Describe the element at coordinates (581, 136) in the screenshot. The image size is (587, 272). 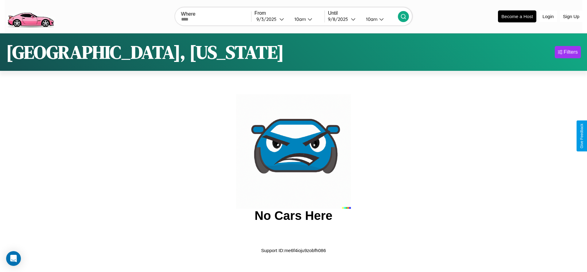
I see `div: Give Feedback` at that location.